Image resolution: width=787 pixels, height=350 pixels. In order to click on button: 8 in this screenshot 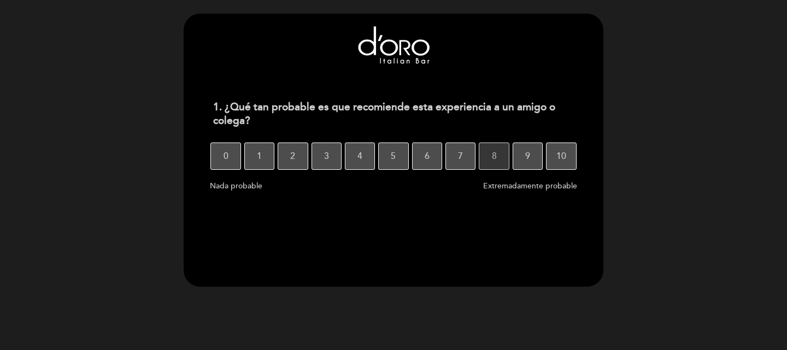, I will do `click(493, 156)`.